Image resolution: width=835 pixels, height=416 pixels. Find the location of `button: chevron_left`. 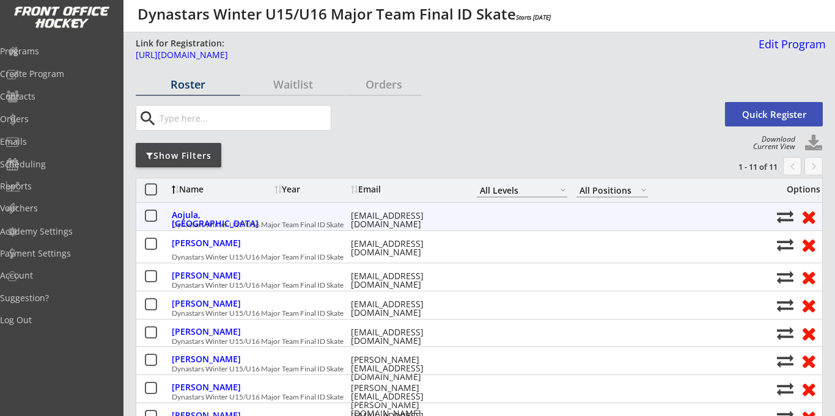

button: chevron_left is located at coordinates (793, 166).